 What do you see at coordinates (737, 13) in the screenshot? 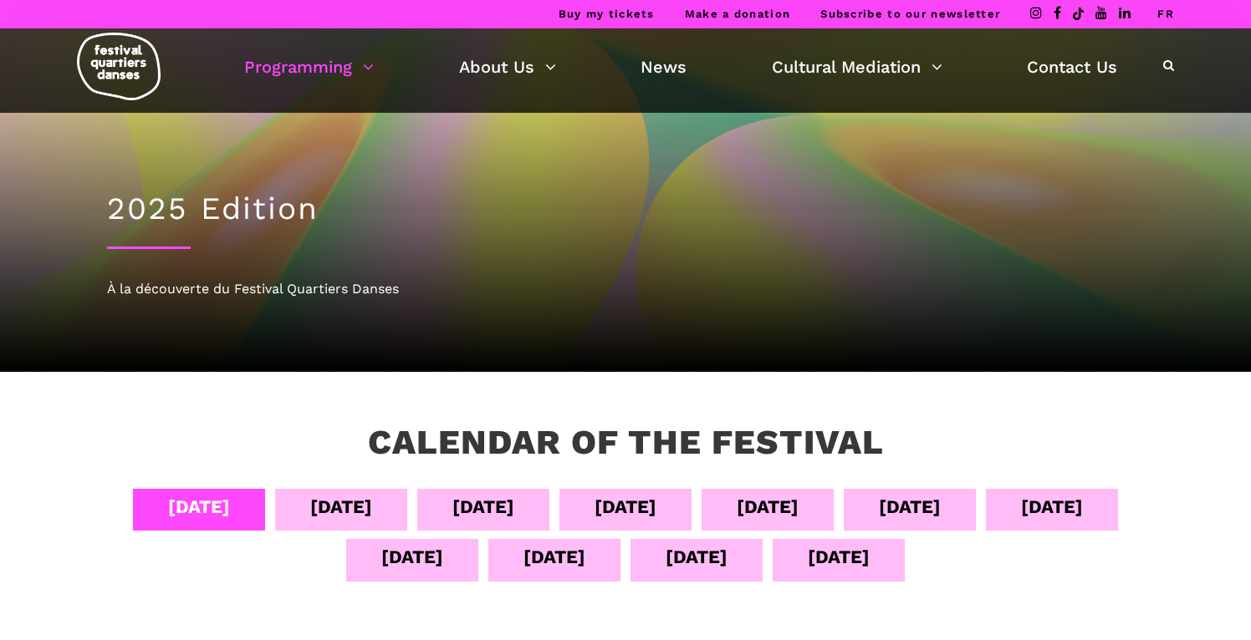
I see `a: Make a donation` at bounding box center [737, 13].